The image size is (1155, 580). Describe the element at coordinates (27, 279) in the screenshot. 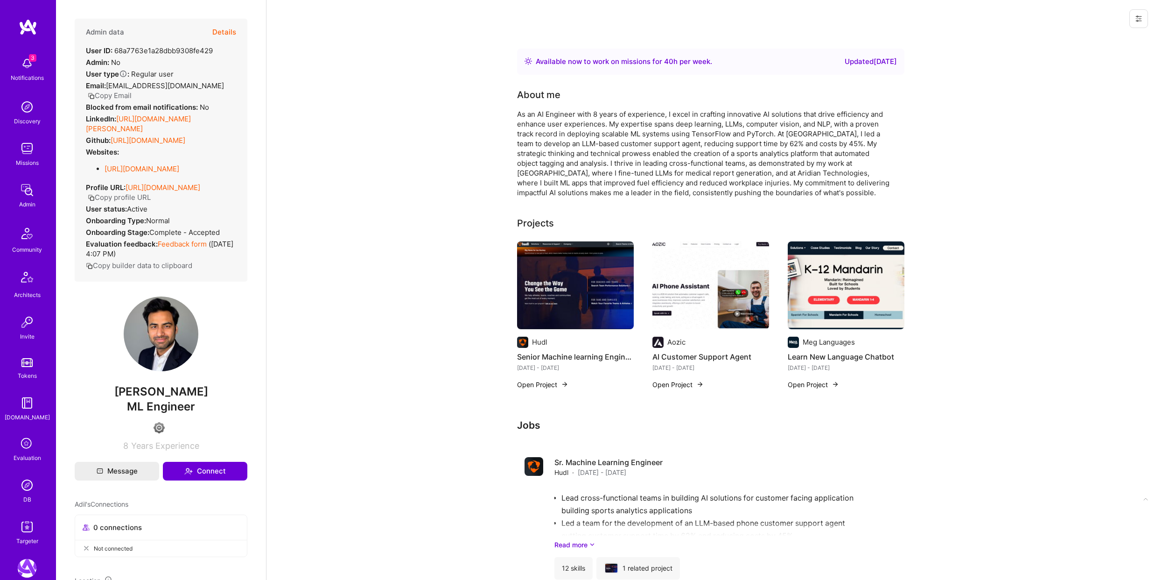

I see `img: Architects` at that location.